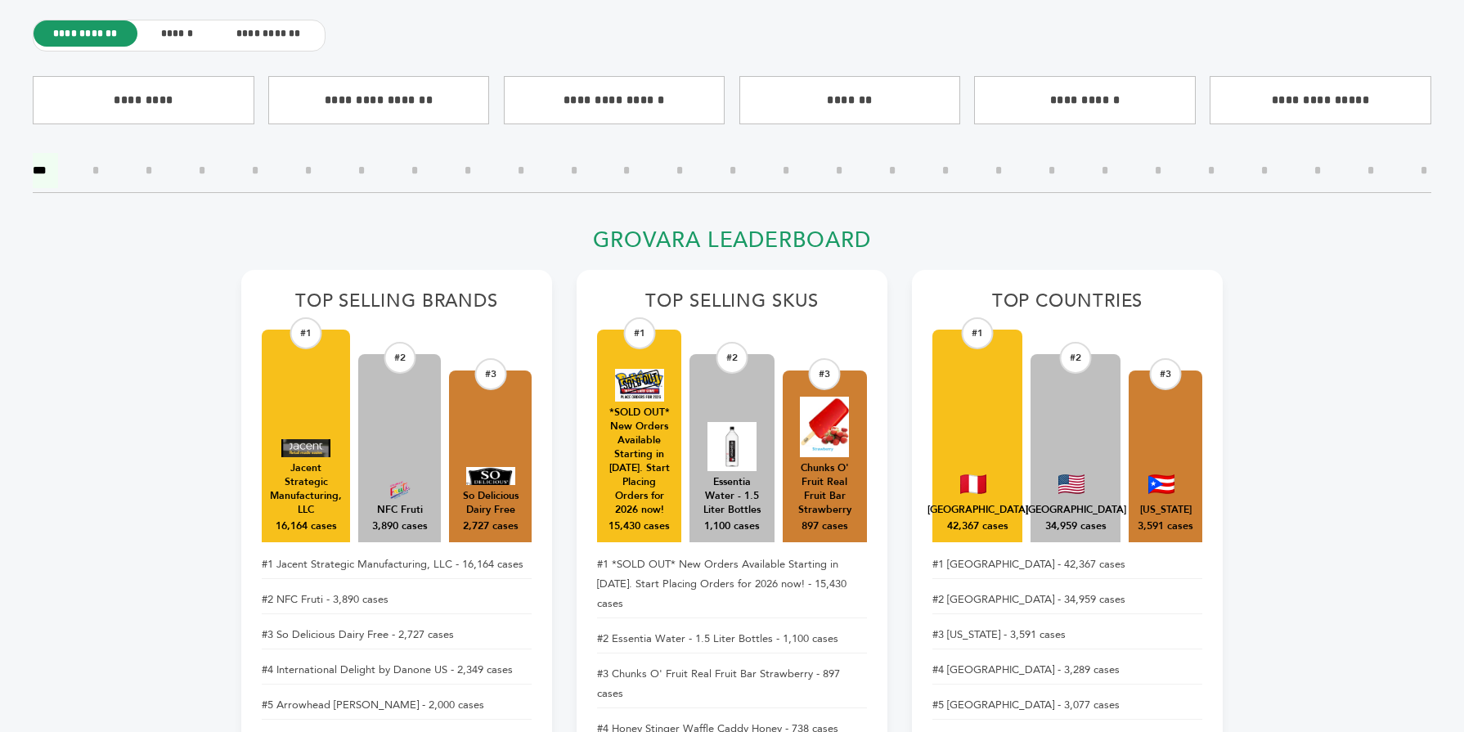 This screenshot has width=1464, height=732. I want to click on li: #3 Chunks O' Fruit Real Fruit Bar Strawberry - 897 cases, so click(732, 684).